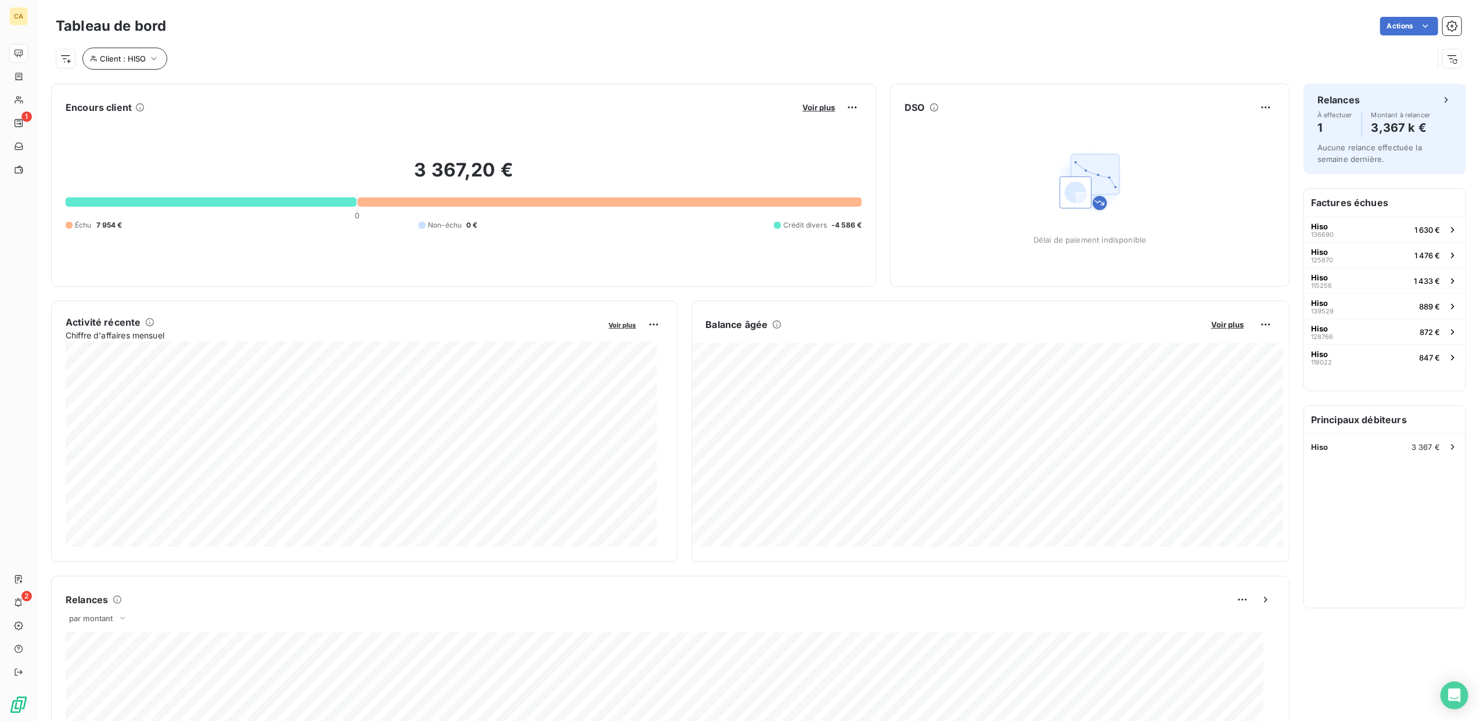  Describe the element at coordinates (445, 225) in the screenshot. I see `span: Non-échu` at that location.